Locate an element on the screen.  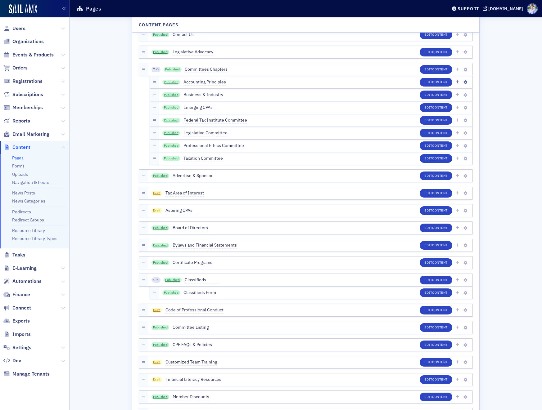
a: Content is located at coordinates (17, 147).